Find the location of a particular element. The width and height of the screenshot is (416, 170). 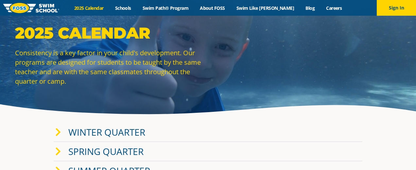

a: Blog is located at coordinates (310, 8).